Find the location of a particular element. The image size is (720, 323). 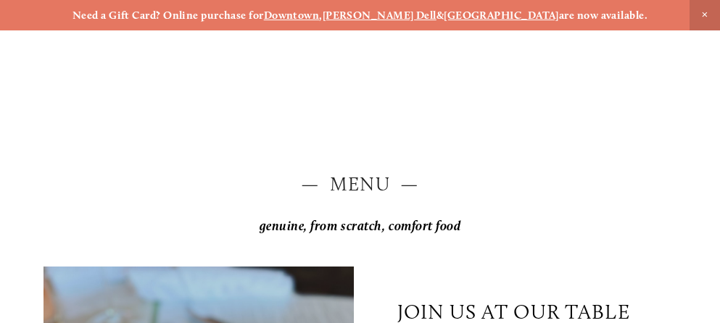

a: Downtown is located at coordinates (292, 15).